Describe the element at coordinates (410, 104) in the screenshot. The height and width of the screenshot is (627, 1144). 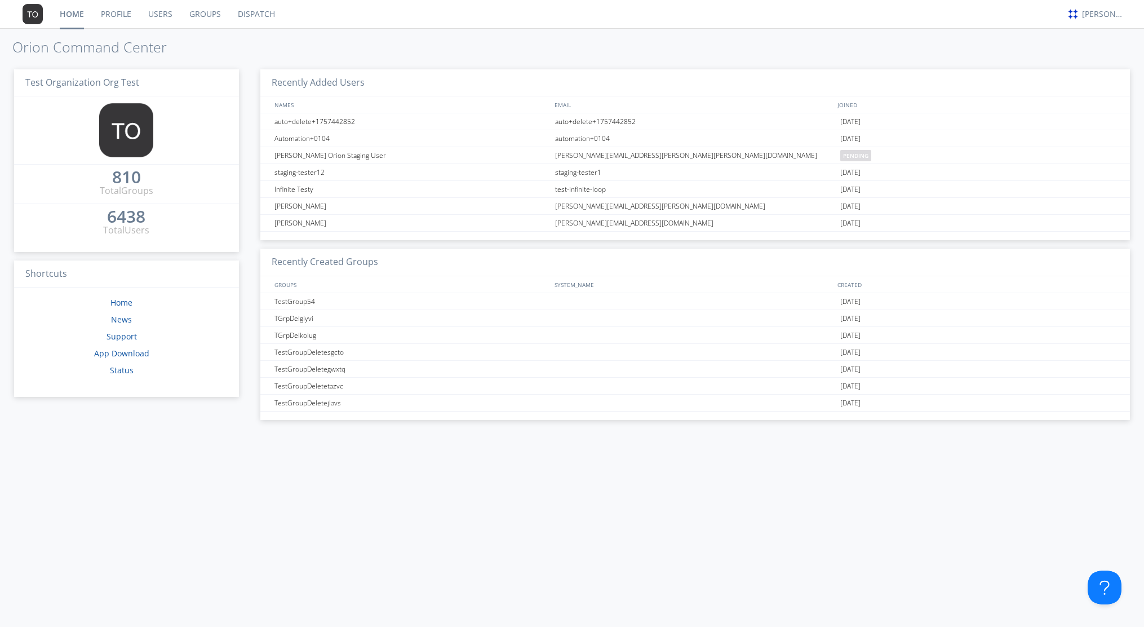
I see `div: NAMES` at that location.